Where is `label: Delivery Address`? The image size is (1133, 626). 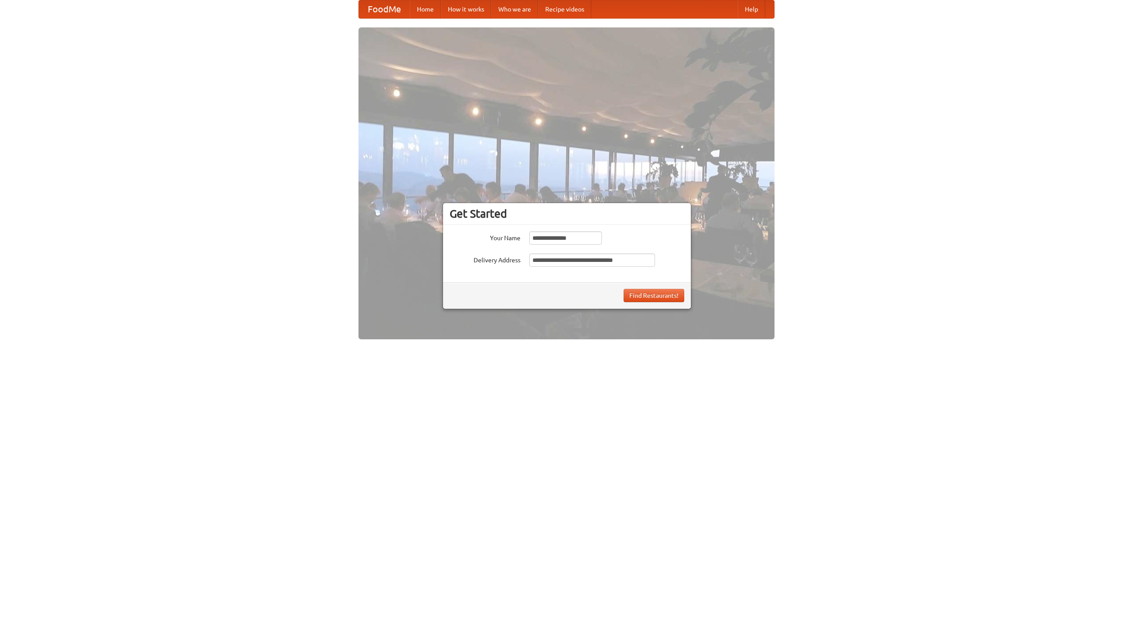
label: Delivery Address is located at coordinates (485, 259).